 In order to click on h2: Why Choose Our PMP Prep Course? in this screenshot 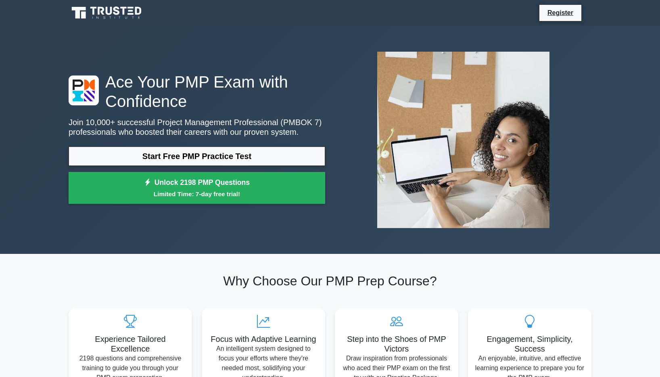, I will do `click(330, 281)`.